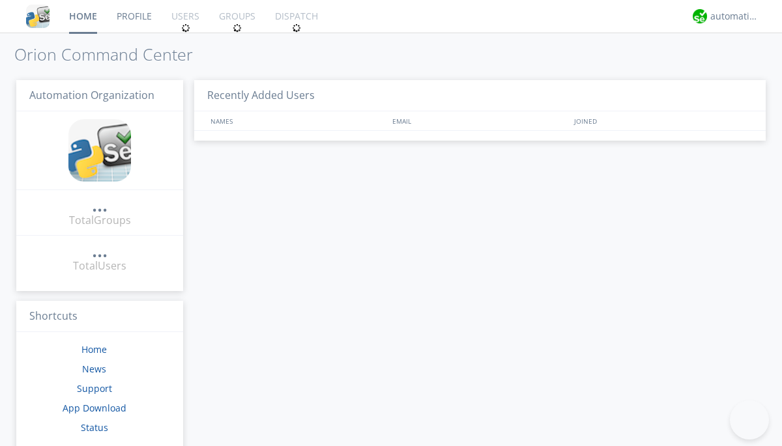 Image resolution: width=782 pixels, height=446 pixels. Describe the element at coordinates (100, 317) in the screenshot. I see `h3: Shortcuts` at that location.